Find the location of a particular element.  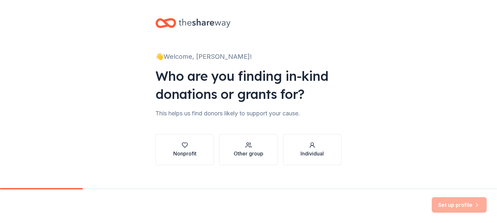

div: This helps us find donors likely to support your cause. is located at coordinates (248, 113).